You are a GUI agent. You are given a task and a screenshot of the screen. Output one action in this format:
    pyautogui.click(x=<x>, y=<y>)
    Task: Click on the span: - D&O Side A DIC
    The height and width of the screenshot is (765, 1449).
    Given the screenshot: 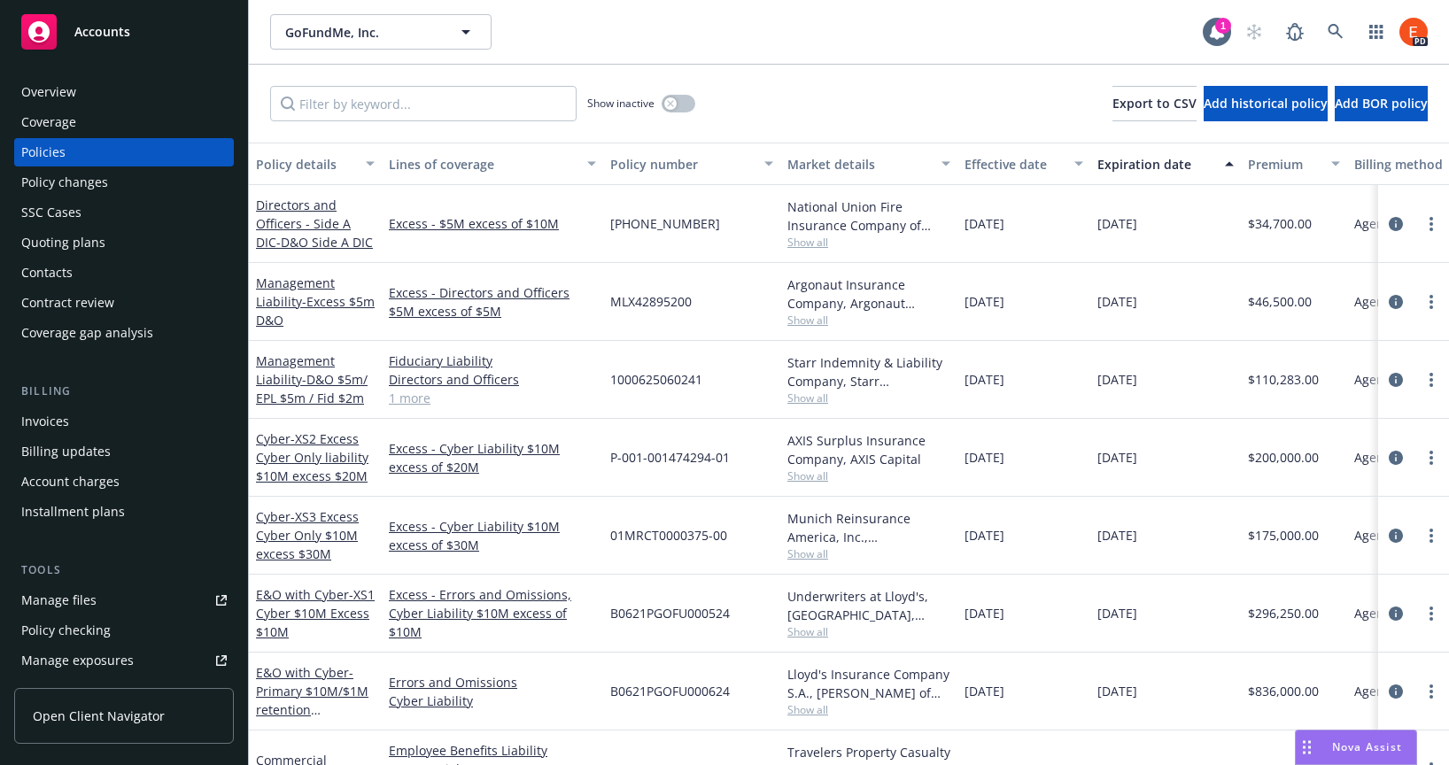 What is the action you would take?
    pyautogui.click(x=324, y=242)
    